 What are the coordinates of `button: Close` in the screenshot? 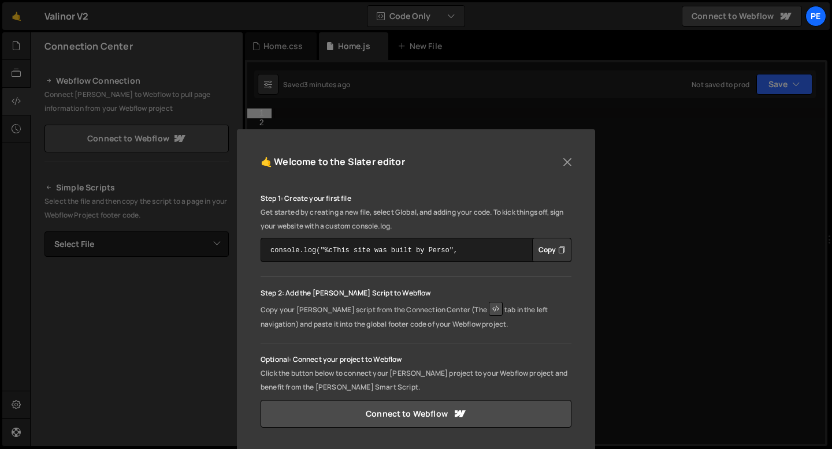 It's located at (567, 162).